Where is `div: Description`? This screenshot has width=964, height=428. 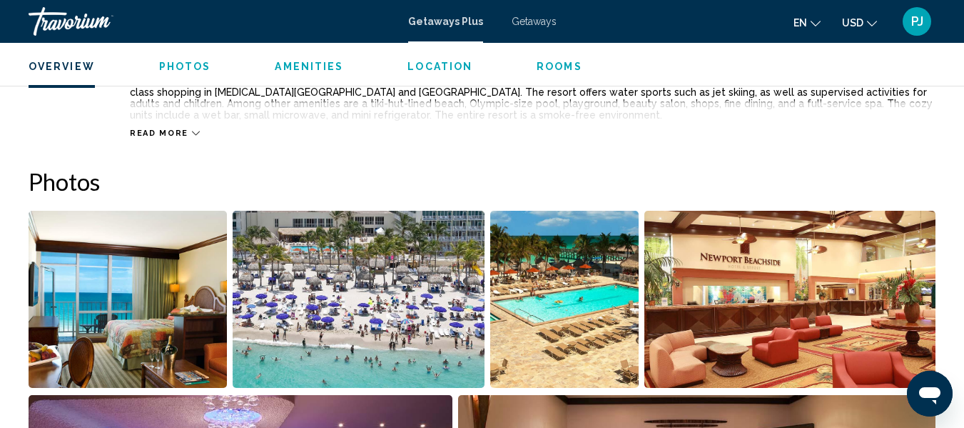 div: Description is located at coordinates (61, 98).